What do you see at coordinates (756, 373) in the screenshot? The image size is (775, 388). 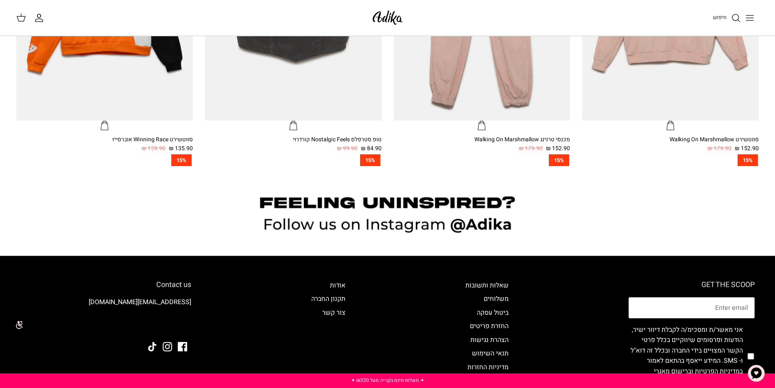 I see `button: צ'אט` at bounding box center [756, 373].